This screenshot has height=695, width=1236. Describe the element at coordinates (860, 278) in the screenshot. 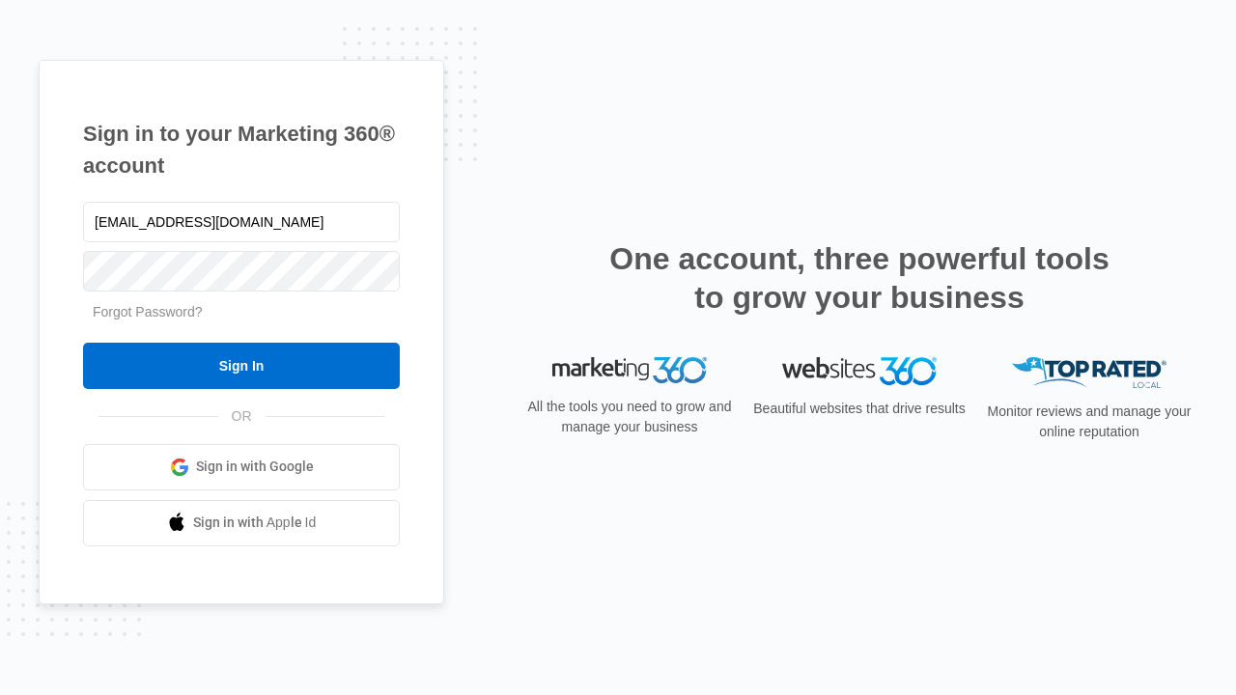

I see `h2: One account, three powerful tools to grow your business` at that location.